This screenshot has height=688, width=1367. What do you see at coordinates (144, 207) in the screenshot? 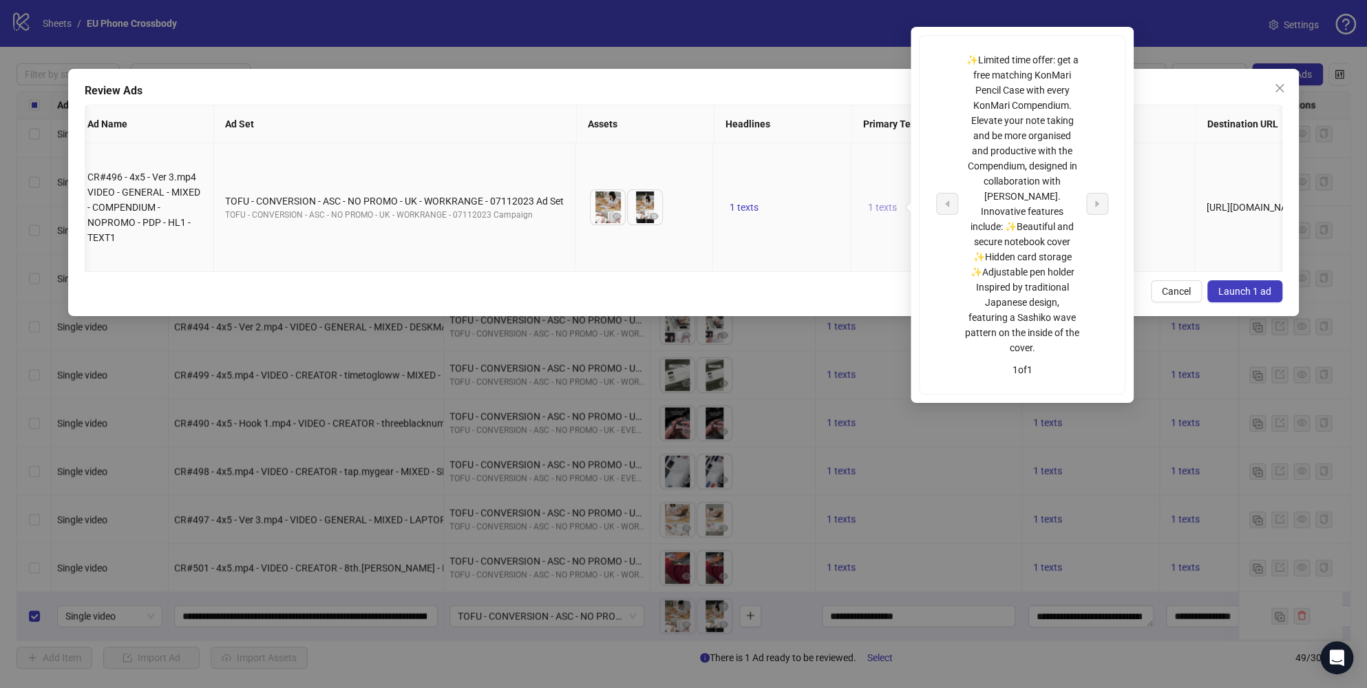
I see `span: CR#496 - 4x5 - Ver 3.mp4 VIDEO - GENERAL - MIXED - COMPENDIUM - NOPROMO - PDP - HL1 - TEXT1` at bounding box center [144, 207].